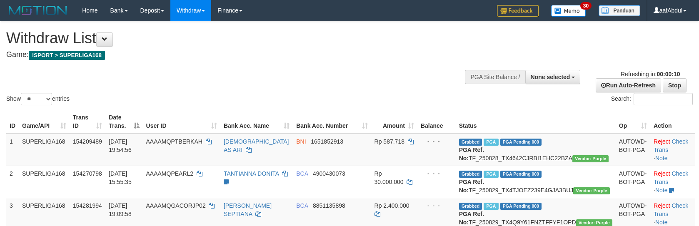 The width and height of the screenshot is (699, 226). I want to click on input: Search:, so click(663, 99).